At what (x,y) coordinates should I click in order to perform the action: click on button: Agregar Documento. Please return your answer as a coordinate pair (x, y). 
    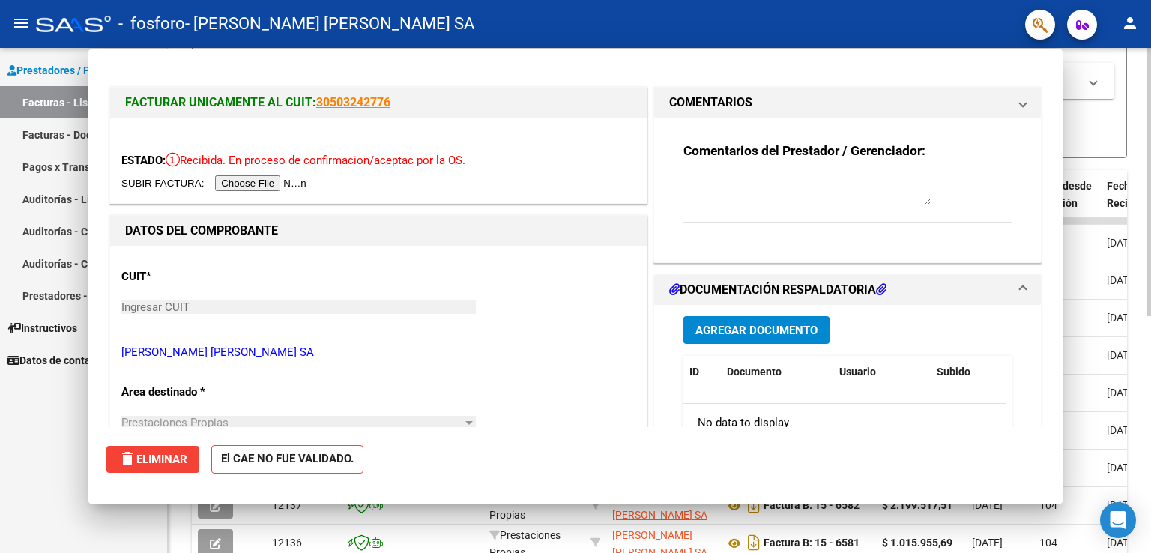
    Looking at the image, I should click on (756, 330).